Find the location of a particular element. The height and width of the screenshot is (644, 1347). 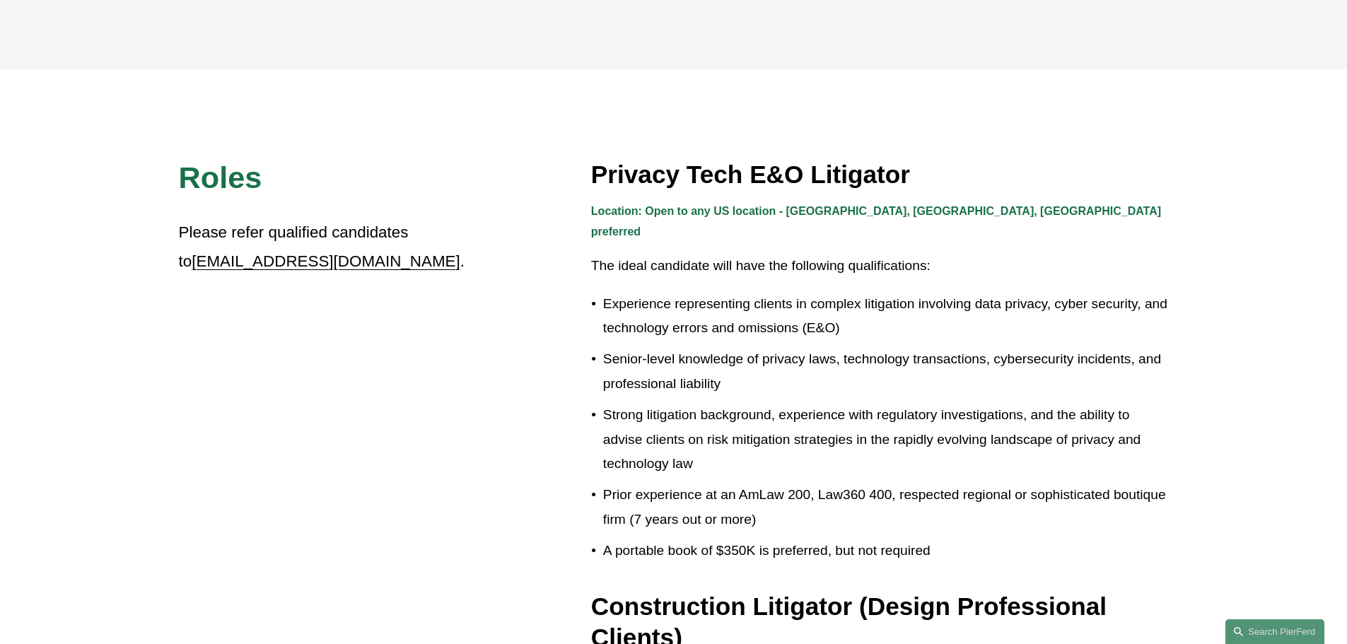

p: A portable book of $350K is preferred, but not required is located at coordinates (886, 551).